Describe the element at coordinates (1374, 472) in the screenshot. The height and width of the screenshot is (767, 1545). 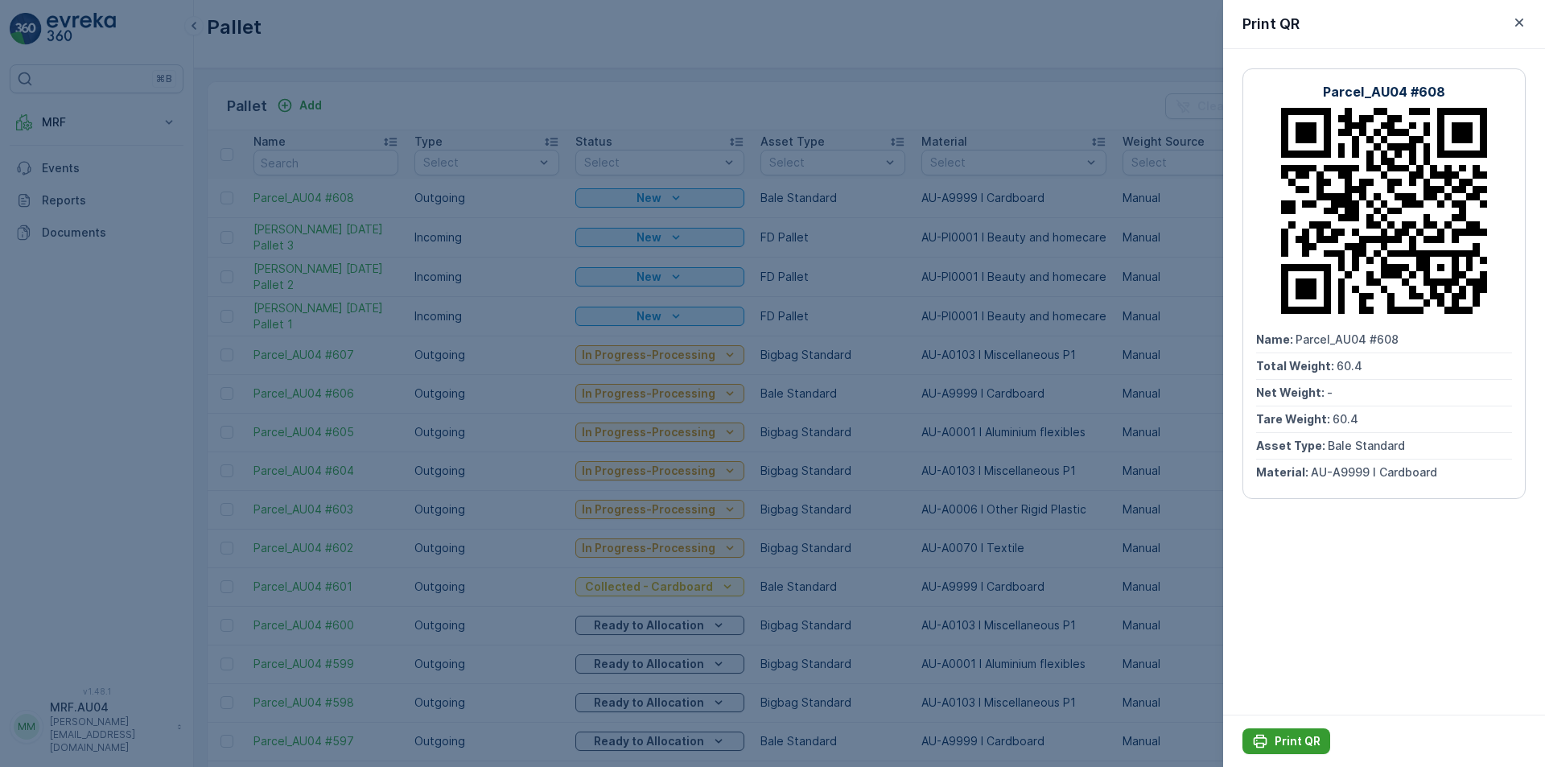
I see `span: AU-A9999 I Cardboard` at that location.